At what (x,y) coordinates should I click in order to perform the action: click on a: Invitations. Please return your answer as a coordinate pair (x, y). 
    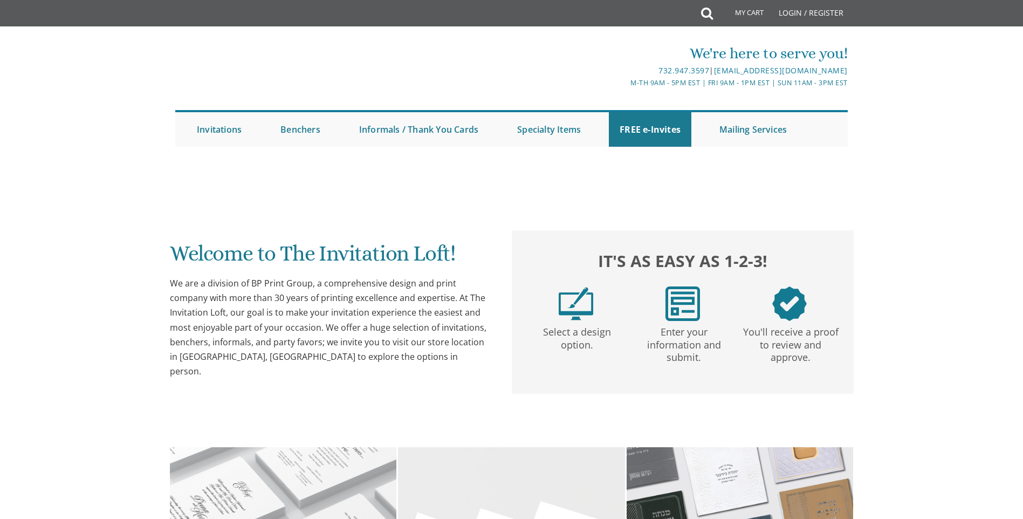
    Looking at the image, I should click on (219, 129).